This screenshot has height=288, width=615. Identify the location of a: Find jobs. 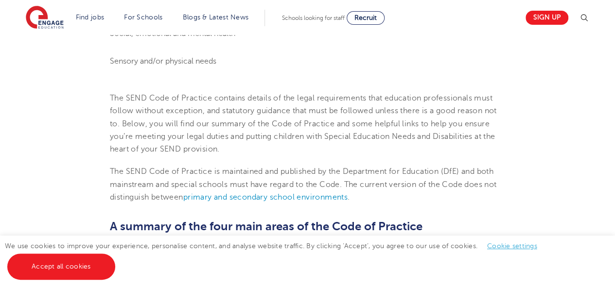
(90, 17).